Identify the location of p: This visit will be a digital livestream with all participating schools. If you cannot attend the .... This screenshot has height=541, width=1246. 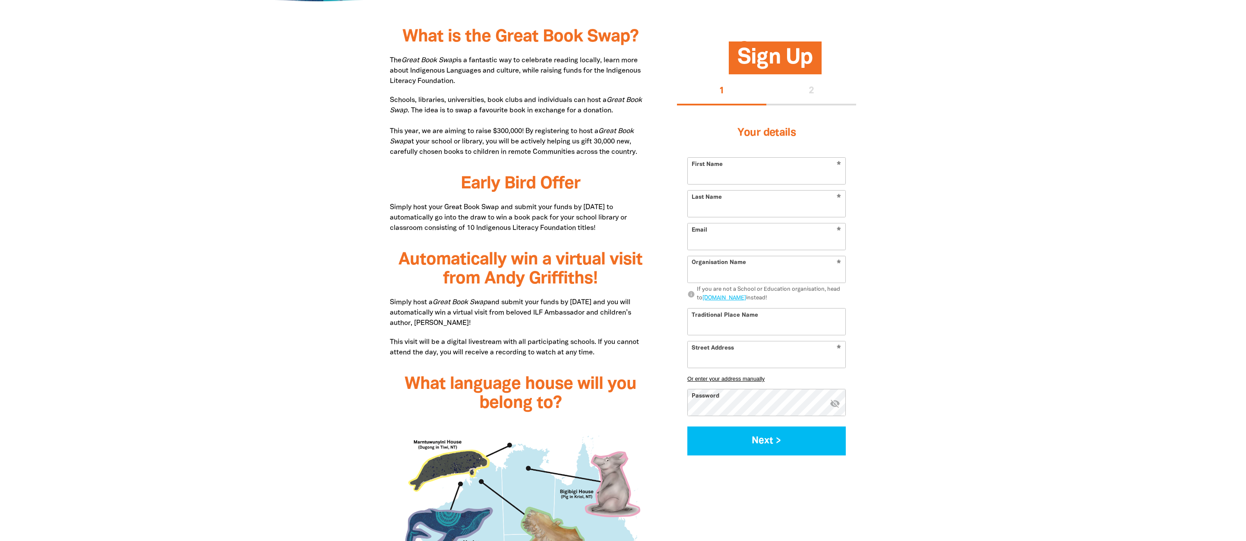
(520, 347).